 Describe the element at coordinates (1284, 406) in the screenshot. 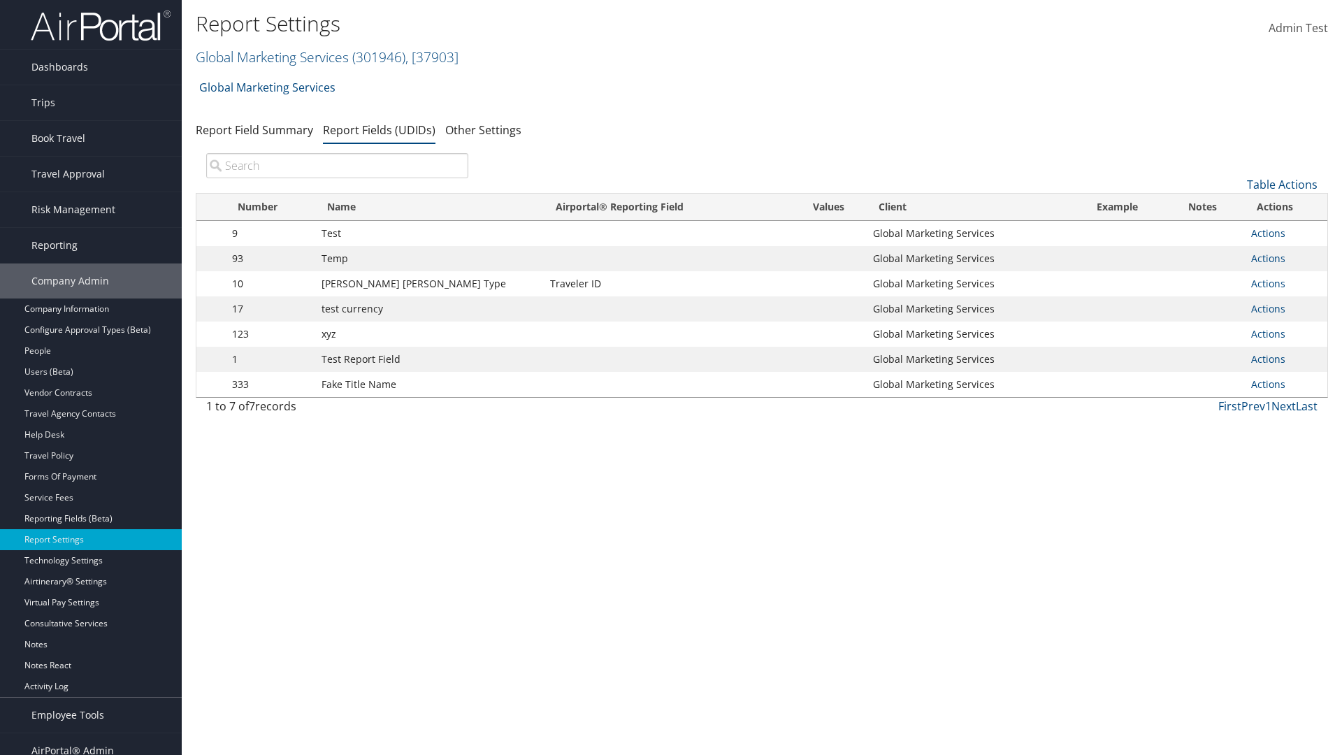

I see `a: Next` at that location.